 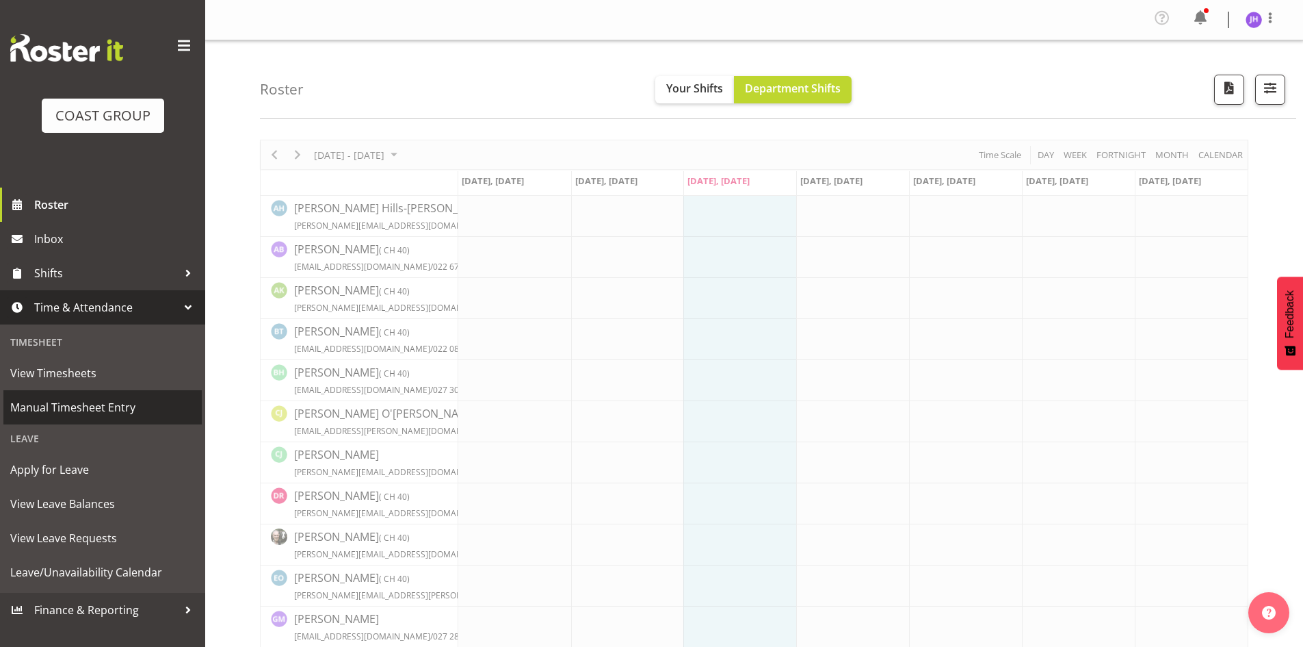 What do you see at coordinates (116, 239) in the screenshot?
I see `span: Inbox` at bounding box center [116, 239].